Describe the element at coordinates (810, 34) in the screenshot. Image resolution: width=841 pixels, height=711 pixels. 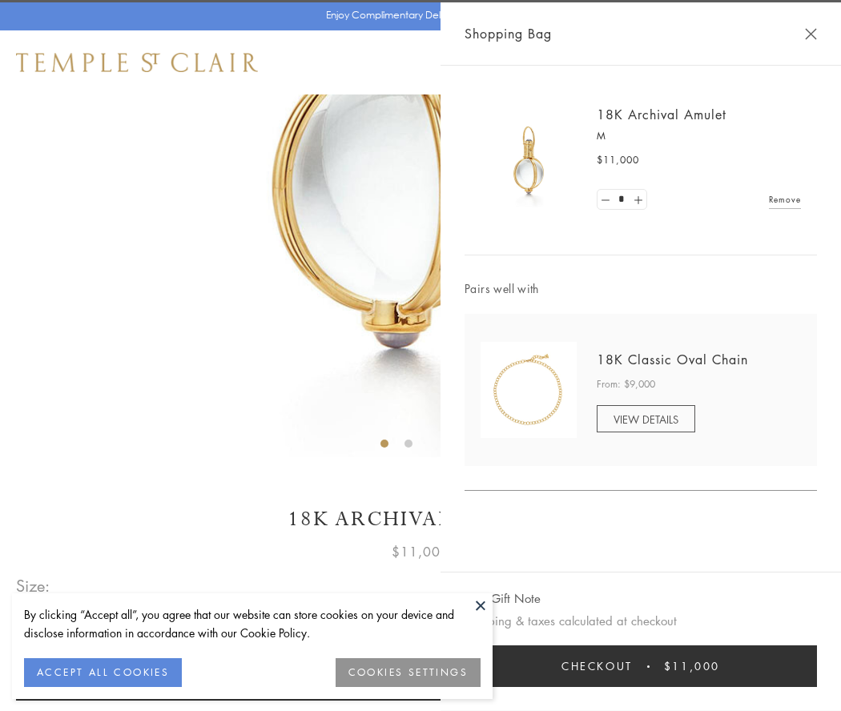
I see `button: Close Shopping Bag` at that location.